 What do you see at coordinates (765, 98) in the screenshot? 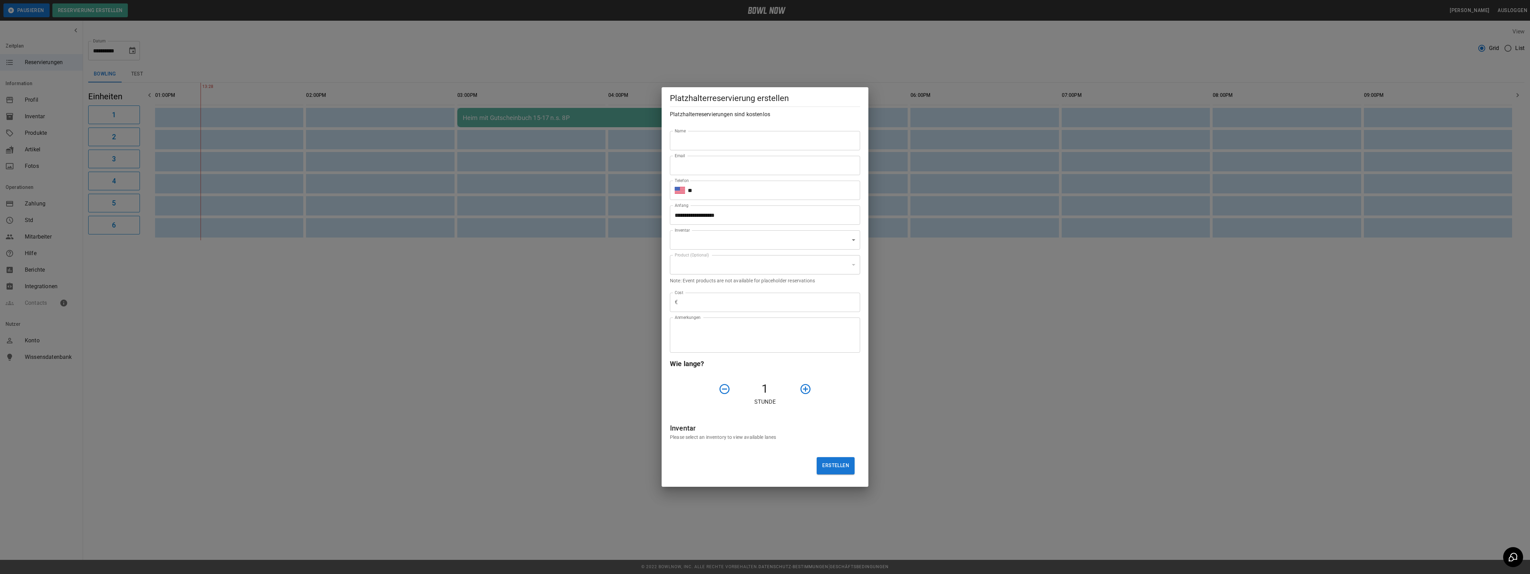
I see `h5: Platzhalterreservierung erstellen` at bounding box center [765, 98].